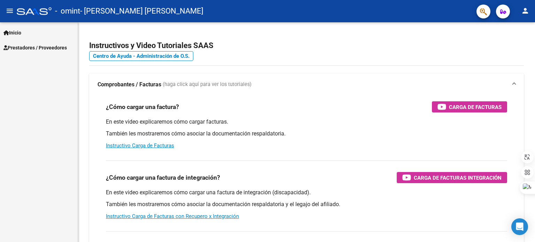 The height and width of the screenshot is (242, 535). What do you see at coordinates (306, 46) in the screenshot?
I see `h2: Instructivos y Video Tutoriales SAAS` at bounding box center [306, 46].